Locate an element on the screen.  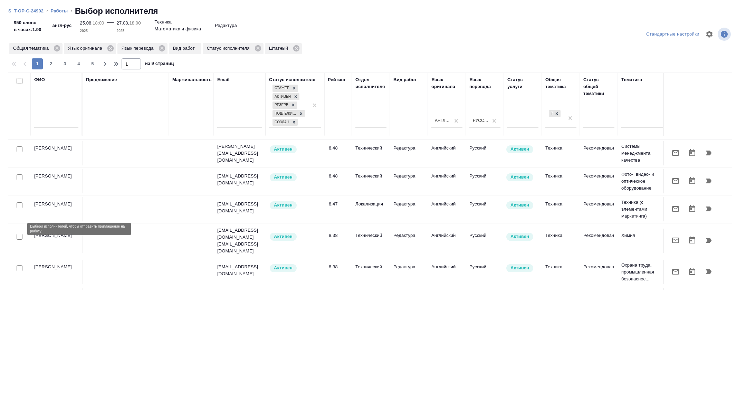
div: Отдел исполнителя is located at coordinates (371, 83).